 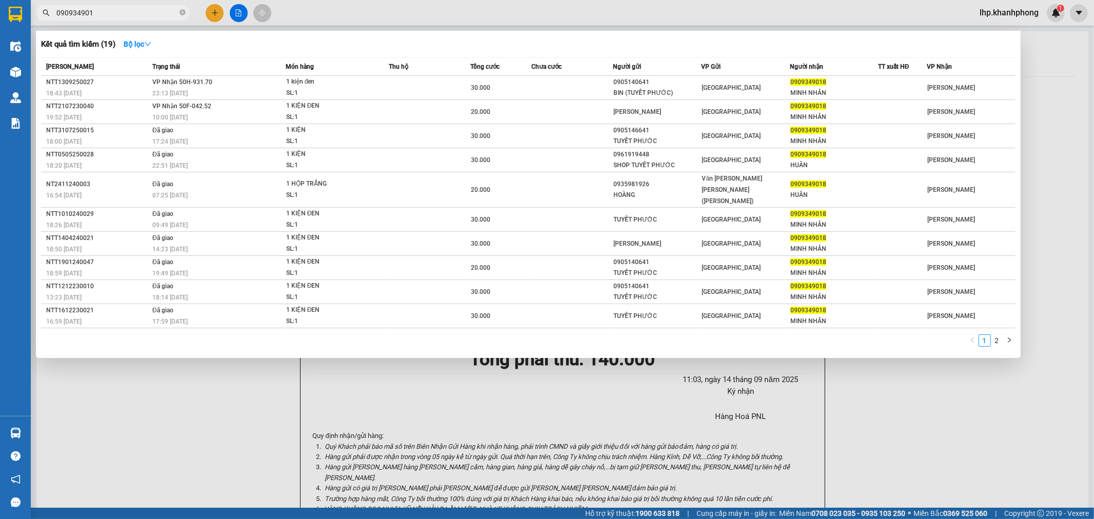 I want to click on div: 0961919448, so click(x=657, y=154).